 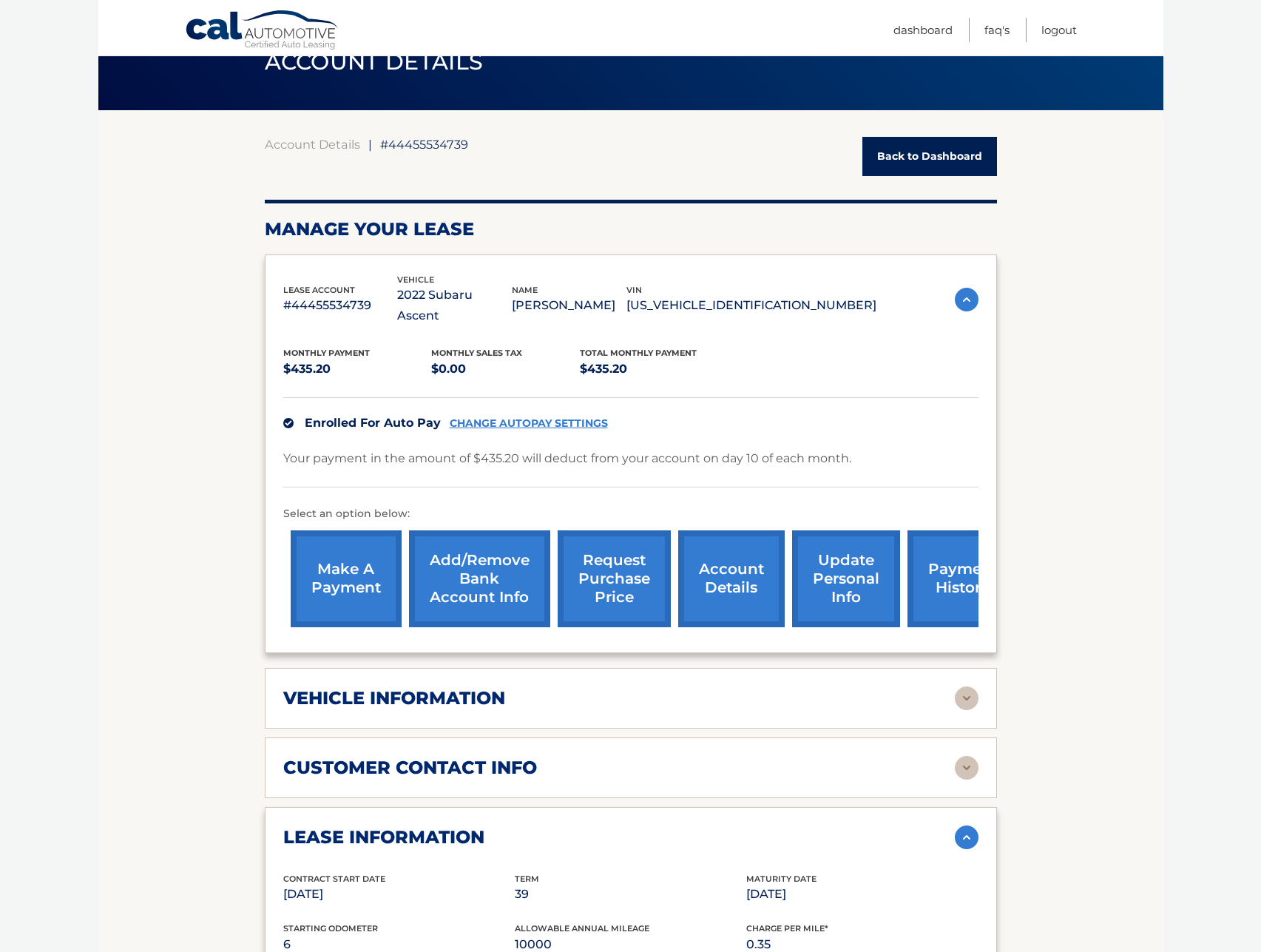 I want to click on span: Monthly sales Tax, so click(x=476, y=353).